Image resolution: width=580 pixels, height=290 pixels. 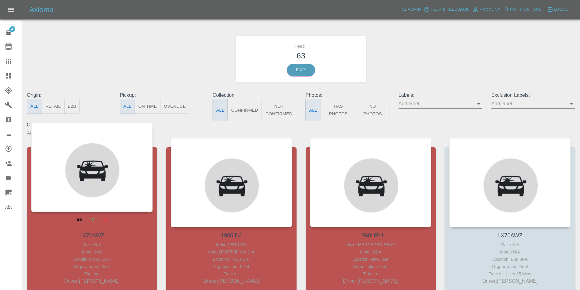 I want to click on input: Add quoter, so click(x=64, y=133).